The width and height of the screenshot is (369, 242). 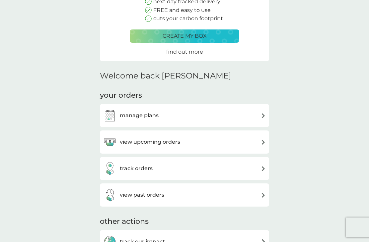 What do you see at coordinates (121, 96) in the screenshot?
I see `h3: your orders` at bounding box center [121, 96].